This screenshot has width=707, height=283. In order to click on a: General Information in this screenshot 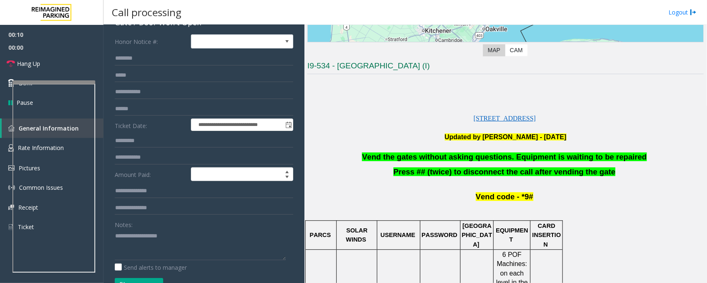, I will do `click(53, 128)`.